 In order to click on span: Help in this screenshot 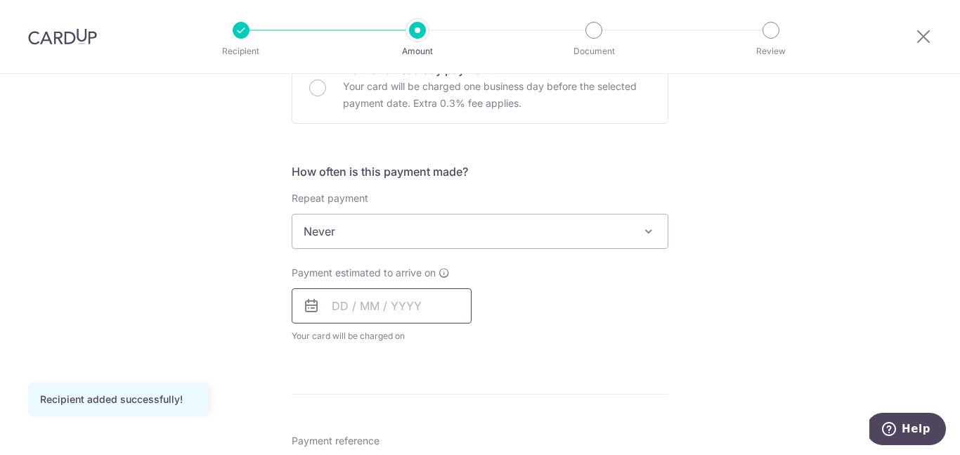, I will do `click(46, 16)`.